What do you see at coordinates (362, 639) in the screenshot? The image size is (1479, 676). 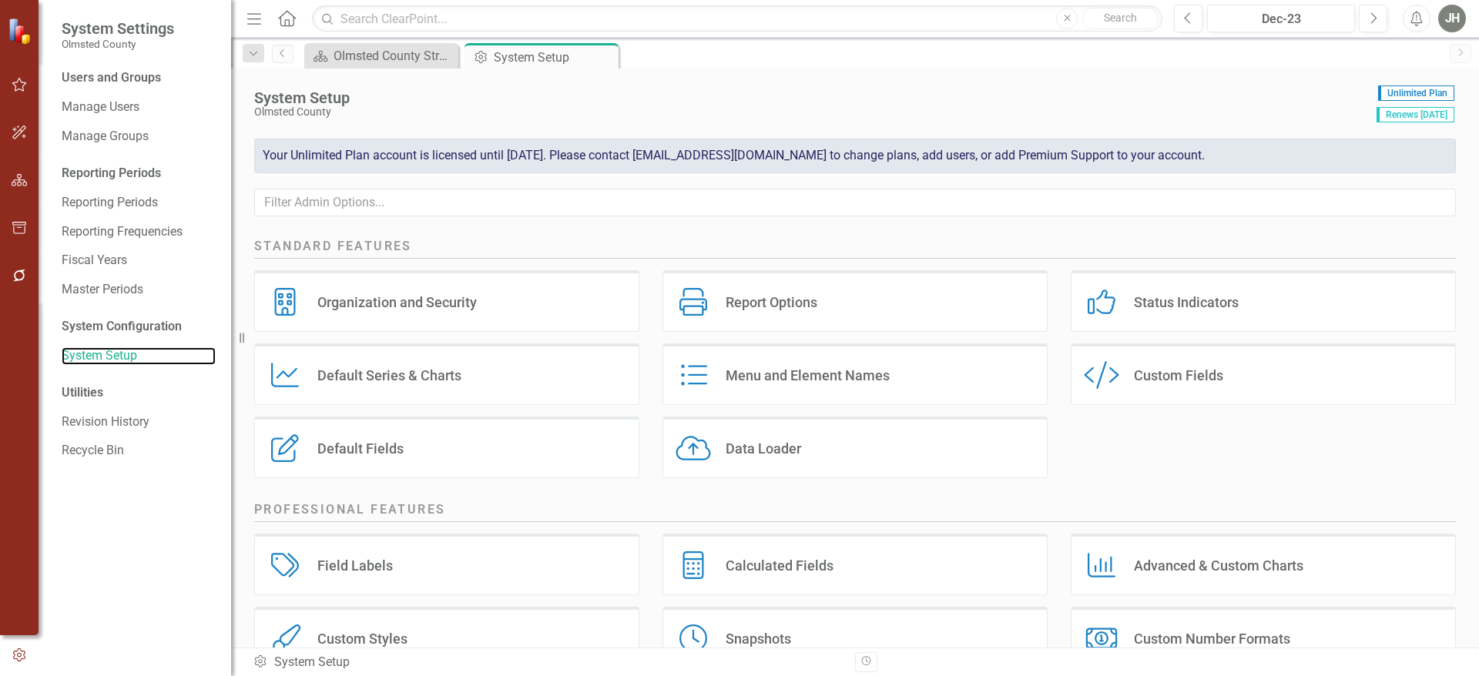 I see `div: Custom Styles` at bounding box center [362, 639].